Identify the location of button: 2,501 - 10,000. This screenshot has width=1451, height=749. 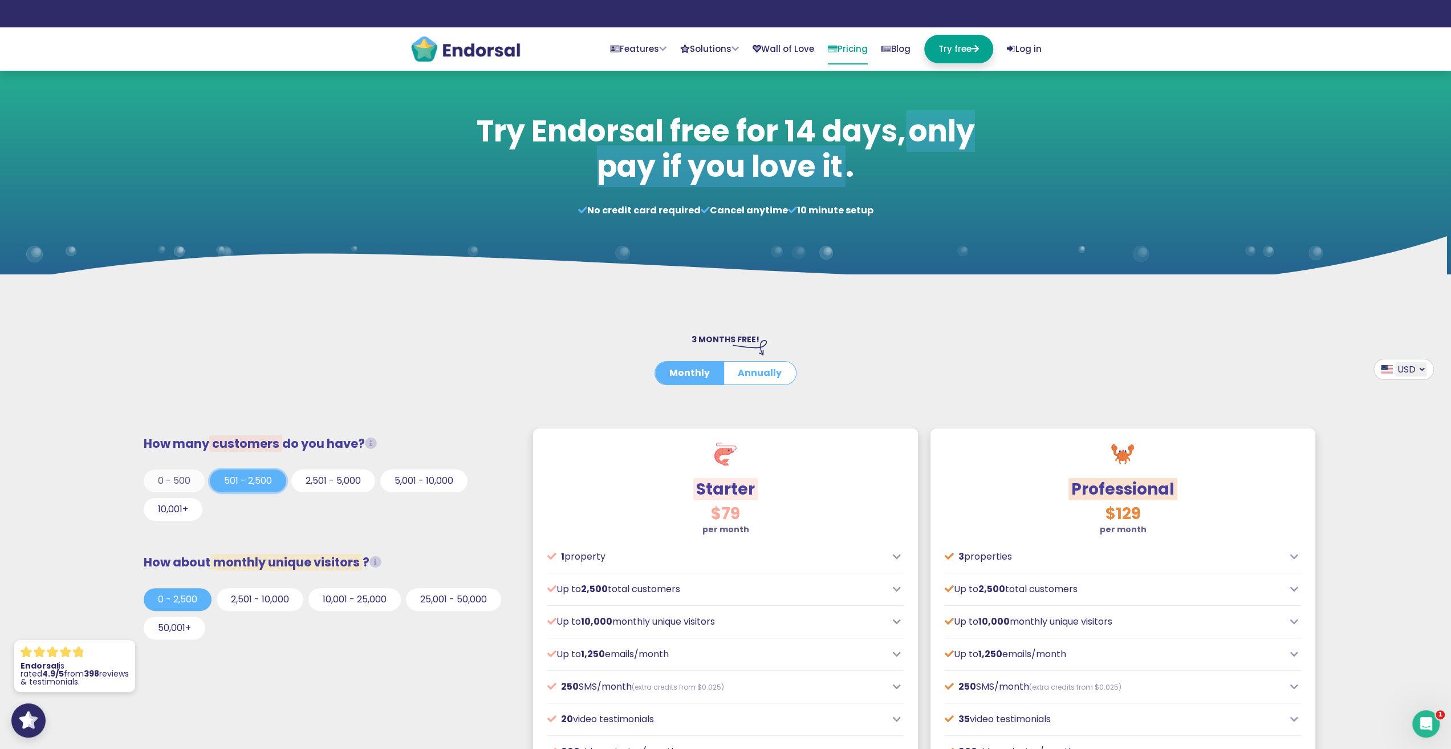
(260, 599).